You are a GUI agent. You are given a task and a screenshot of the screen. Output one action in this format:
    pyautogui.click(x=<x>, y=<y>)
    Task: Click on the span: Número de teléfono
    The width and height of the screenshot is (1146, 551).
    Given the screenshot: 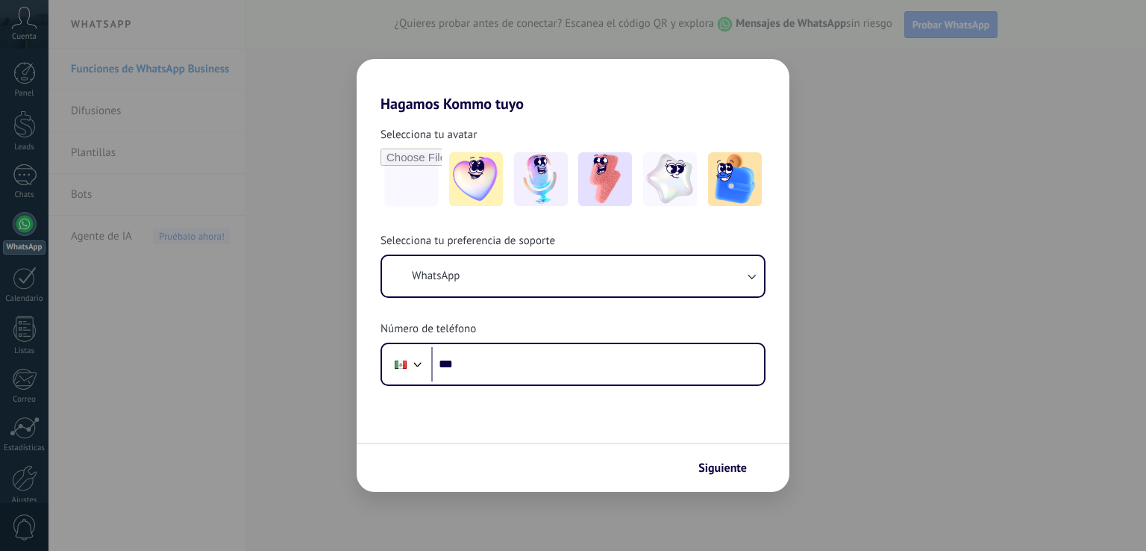 What is the action you would take?
    pyautogui.click(x=428, y=329)
    